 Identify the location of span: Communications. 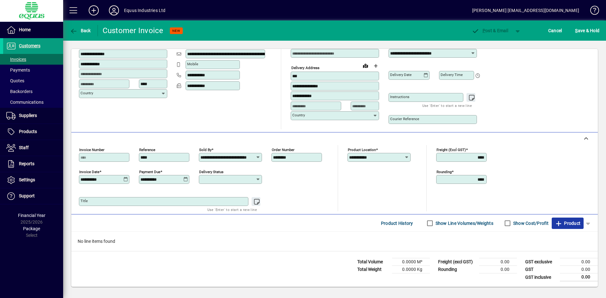
(25, 102).